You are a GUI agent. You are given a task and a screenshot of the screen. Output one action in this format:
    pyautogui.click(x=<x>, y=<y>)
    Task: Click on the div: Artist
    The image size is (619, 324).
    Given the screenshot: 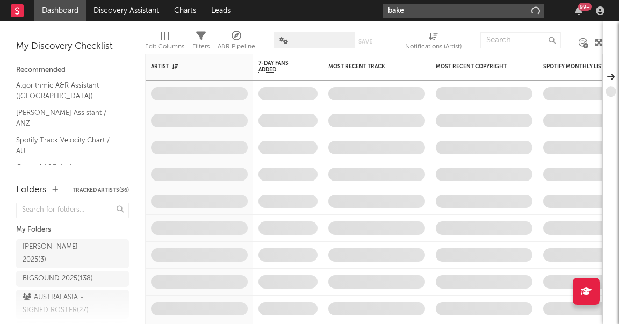 What is the action you would take?
    pyautogui.click(x=191, y=67)
    